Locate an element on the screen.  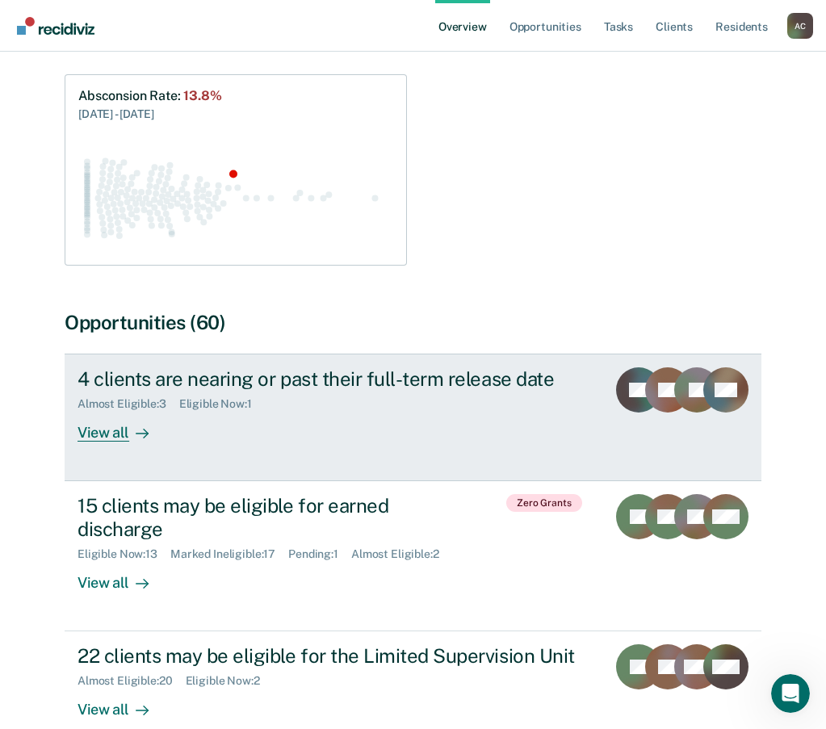
div: Pending : 1 is located at coordinates (320, 554).